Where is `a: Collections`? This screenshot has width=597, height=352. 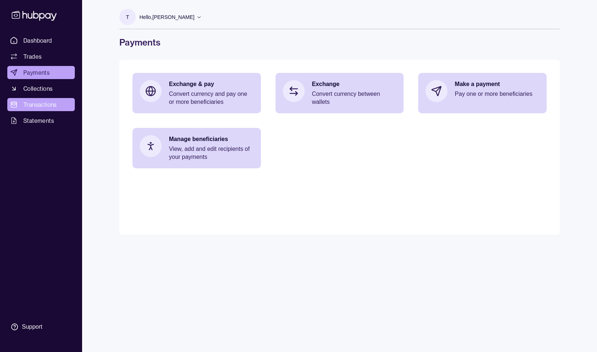
a: Collections is located at coordinates (41, 89).